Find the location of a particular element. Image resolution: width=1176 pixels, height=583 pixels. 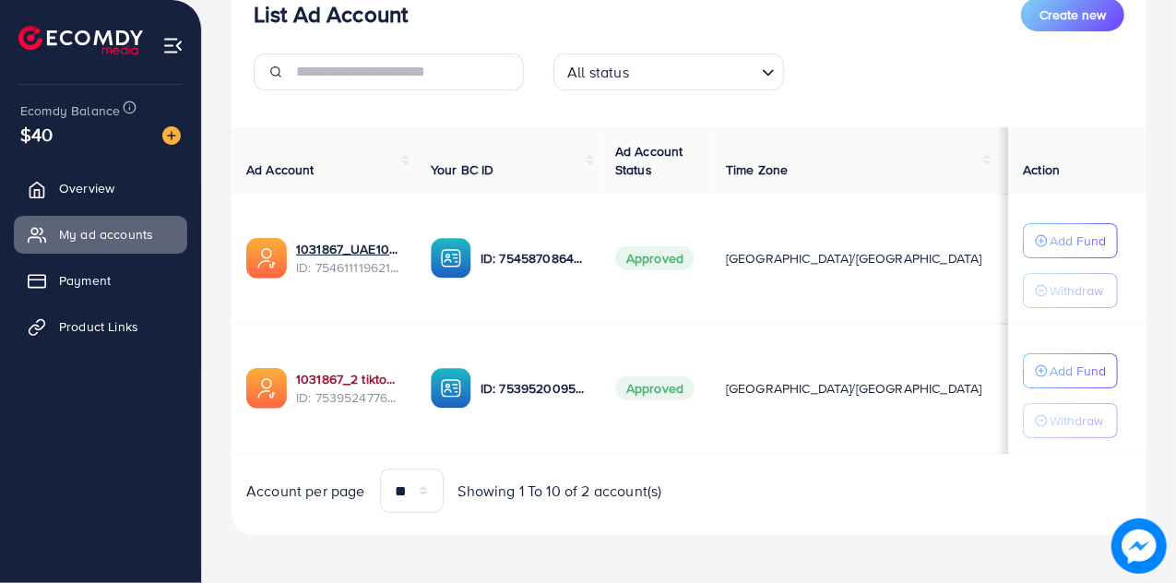

h3: List Ad Account is located at coordinates (330, 14).